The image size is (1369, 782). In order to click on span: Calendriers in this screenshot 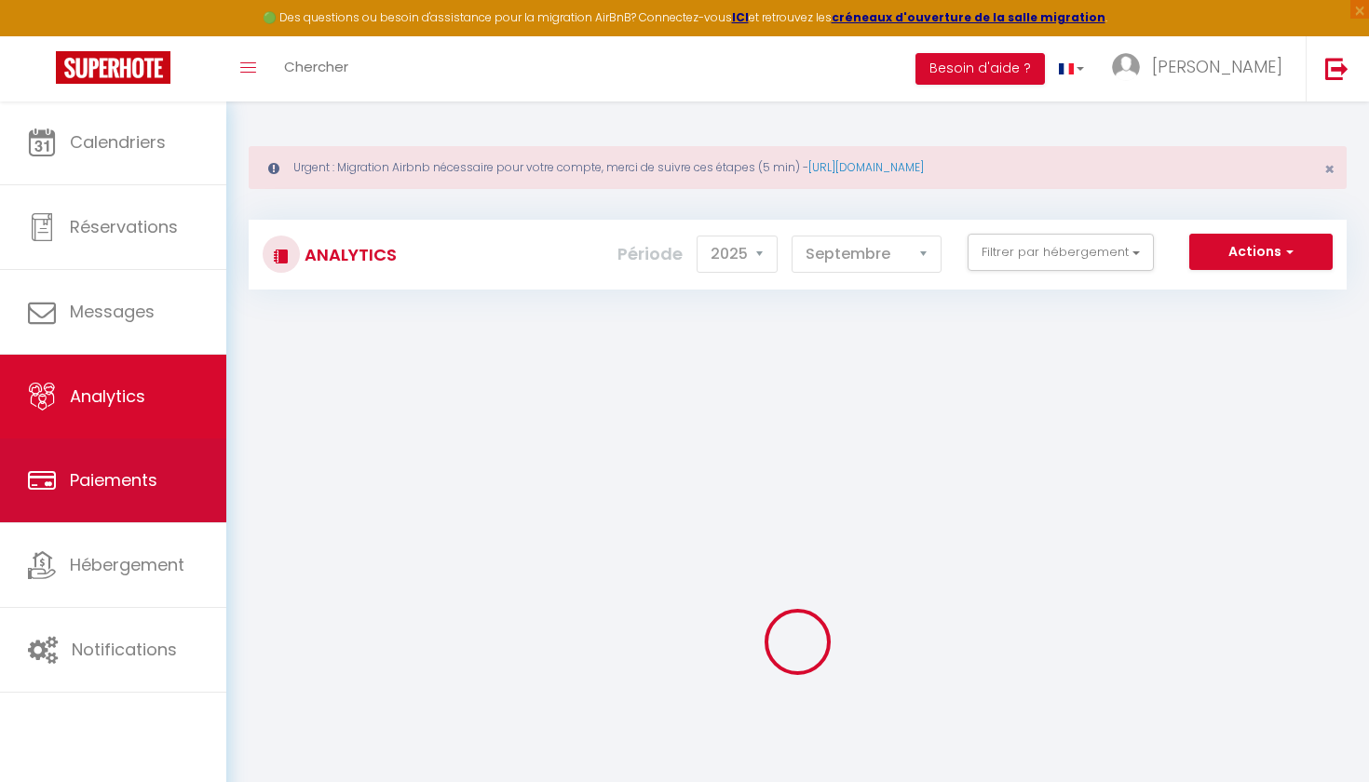, I will do `click(117, 142)`.